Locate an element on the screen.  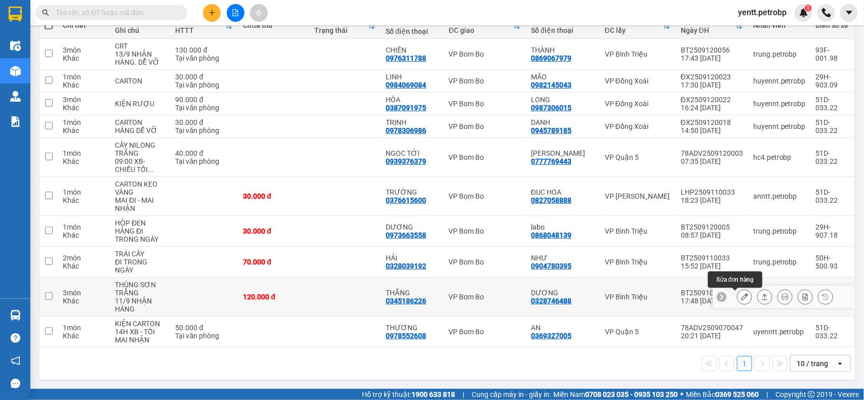
img: logo-vxr is located at coordinates (15, 14).